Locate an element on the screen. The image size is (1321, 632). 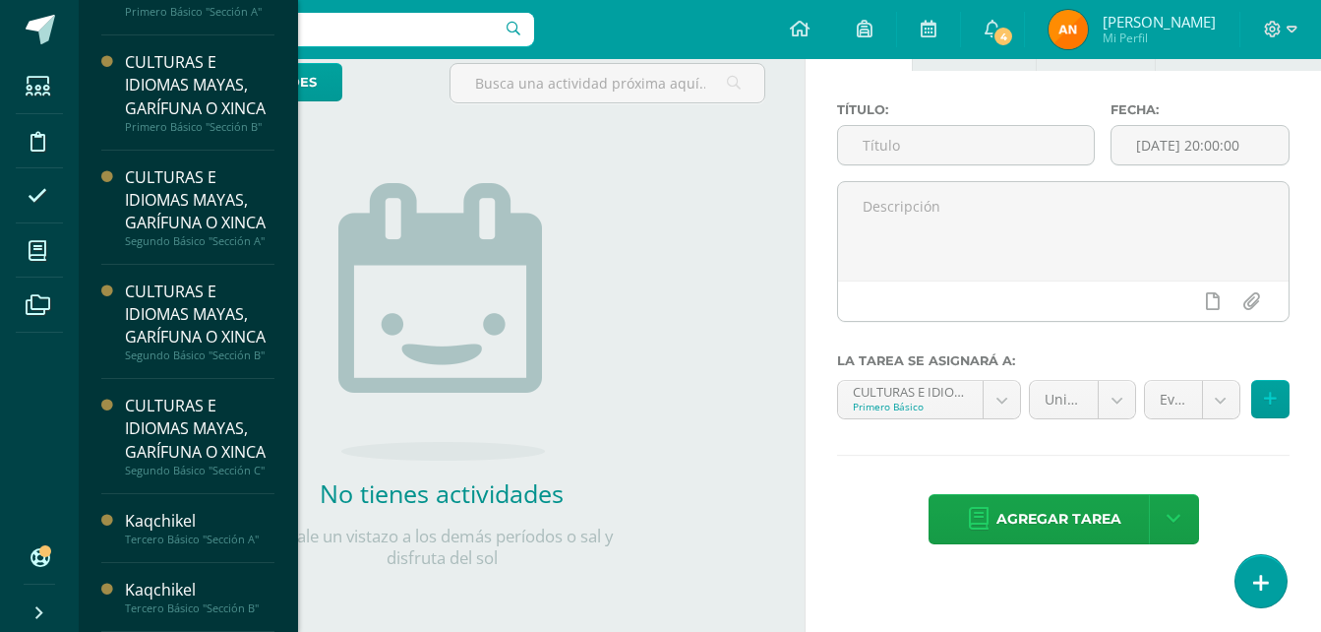
span: Evaluación Sumativa (25.0%) is located at coordinates (1174, 399).